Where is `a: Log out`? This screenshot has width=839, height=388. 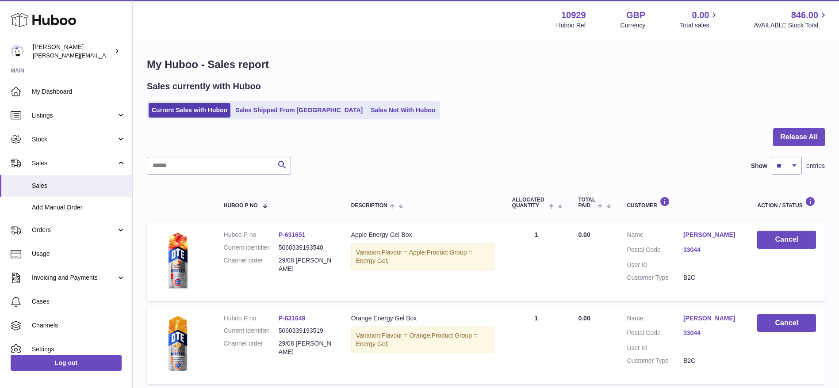
a: Log out is located at coordinates (66, 363).